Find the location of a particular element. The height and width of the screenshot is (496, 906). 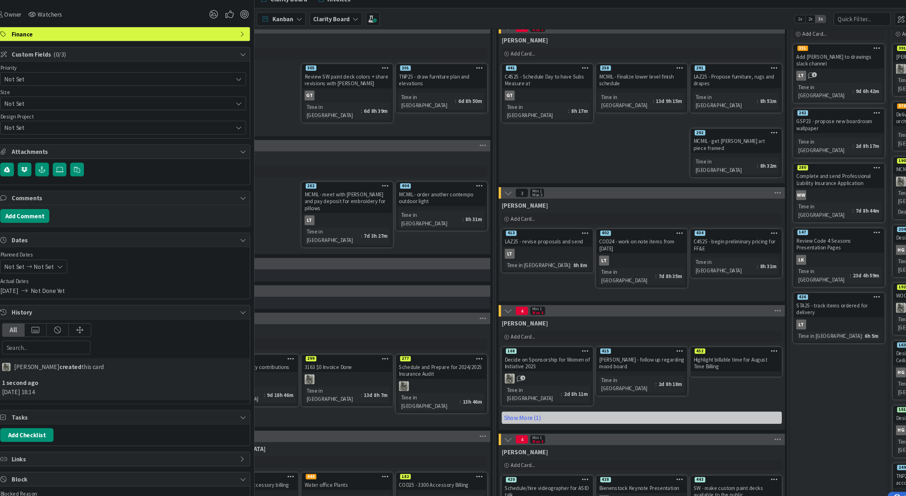

div: 13d 9h 15m is located at coordinates (649, 103).